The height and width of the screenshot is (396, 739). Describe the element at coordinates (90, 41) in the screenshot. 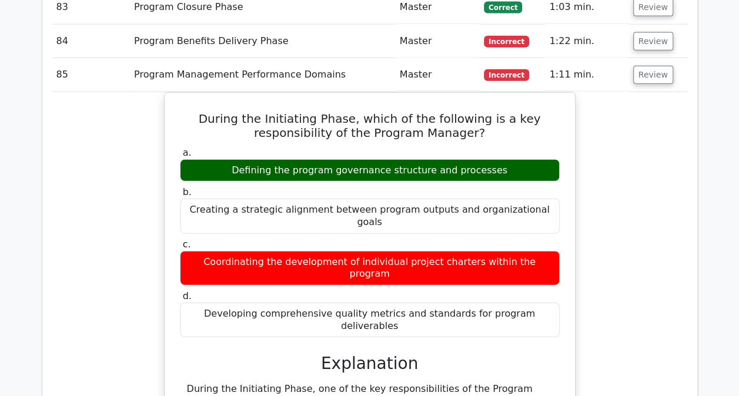

I see `td: 84` at that location.